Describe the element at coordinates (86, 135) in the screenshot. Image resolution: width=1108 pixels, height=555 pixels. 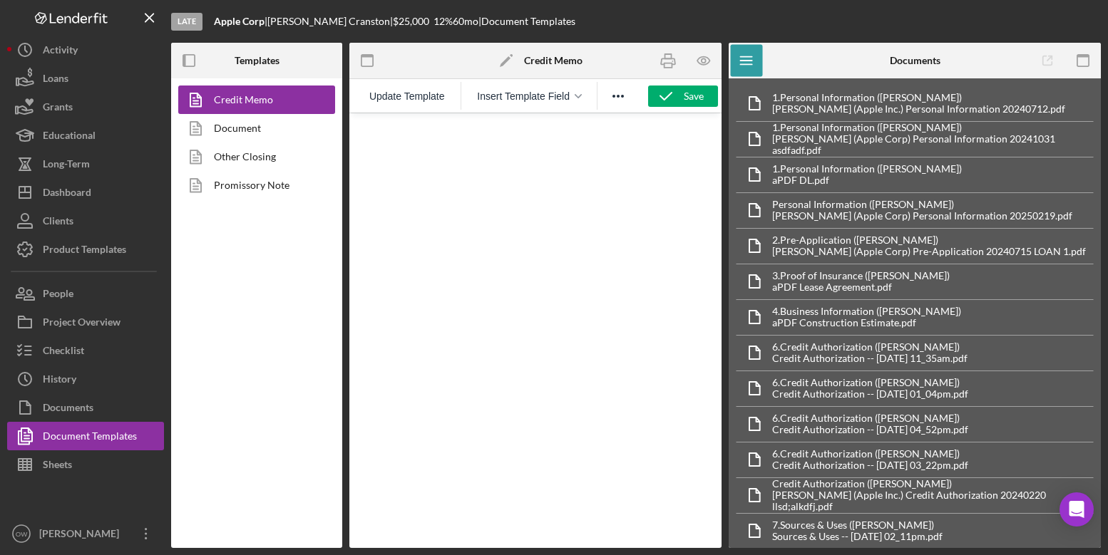
I see `button: Educational` at that location.